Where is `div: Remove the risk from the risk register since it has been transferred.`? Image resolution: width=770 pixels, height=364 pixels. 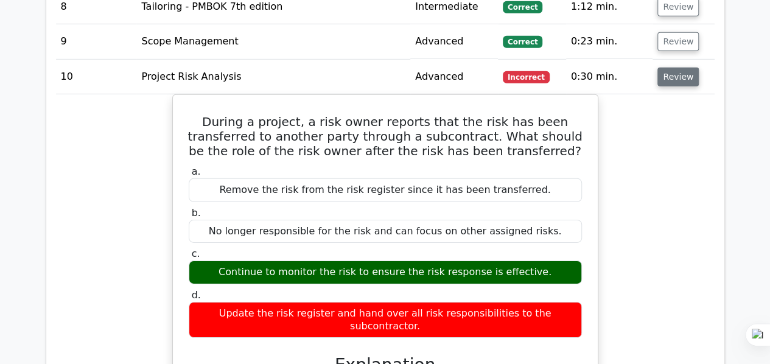 div: Remove the risk from the risk register since it has been transferred. is located at coordinates (385, 190).